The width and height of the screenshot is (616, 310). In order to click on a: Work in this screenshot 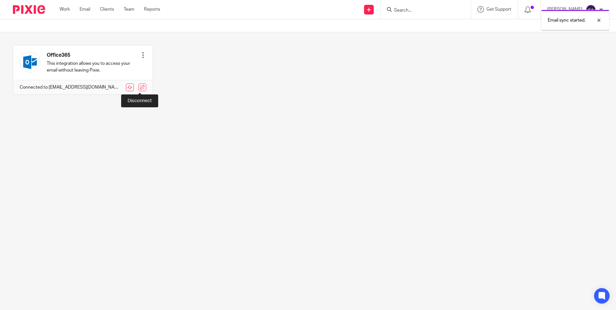, I will do `click(65, 9)`.